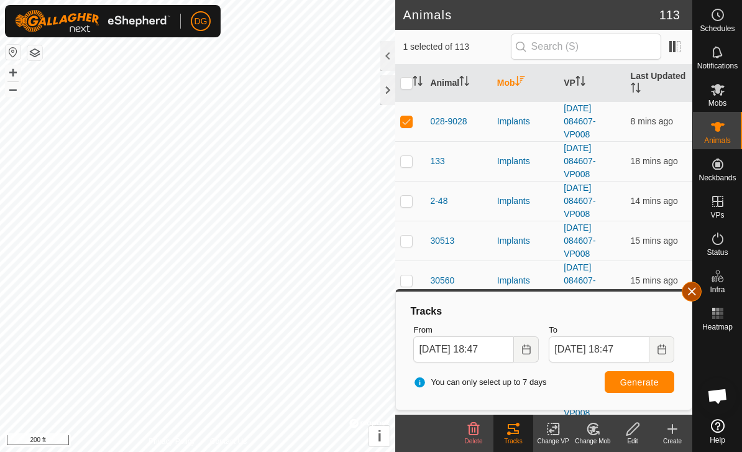 This screenshot has width=742, height=452. Describe the element at coordinates (458, 83) in the screenshot. I see `th: Animal` at that location.